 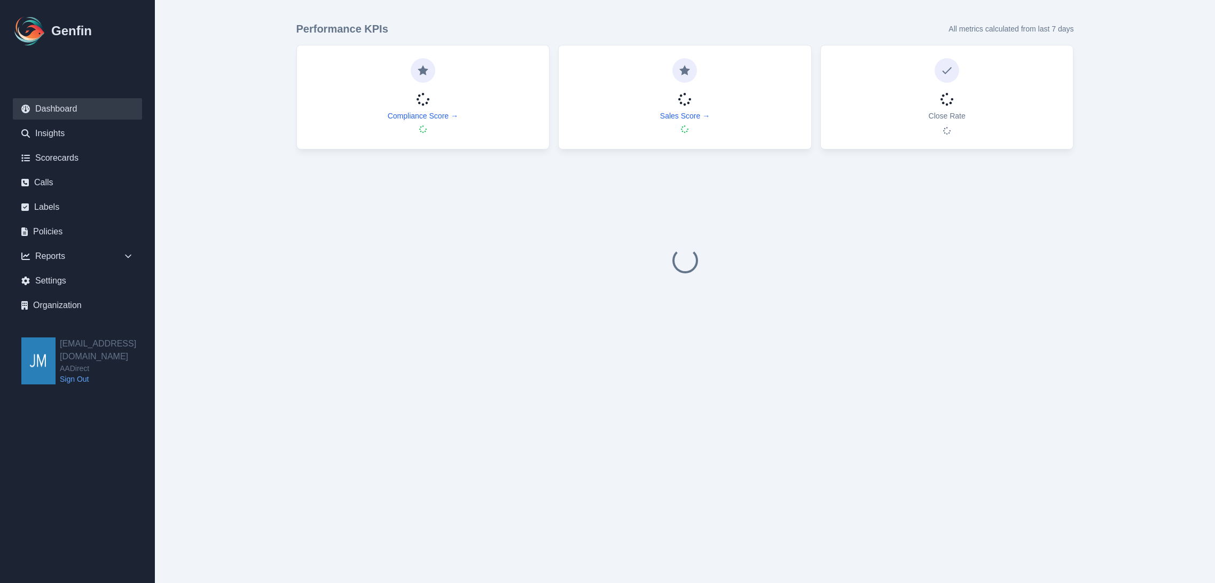 I want to click on a: Compliance Score →, so click(x=423, y=116).